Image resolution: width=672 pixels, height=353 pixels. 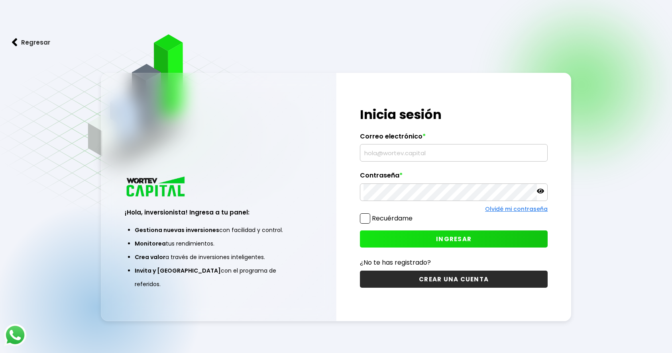 What do you see at coordinates (392, 218) in the screenshot?
I see `label: Recuérdame` at bounding box center [392, 218].